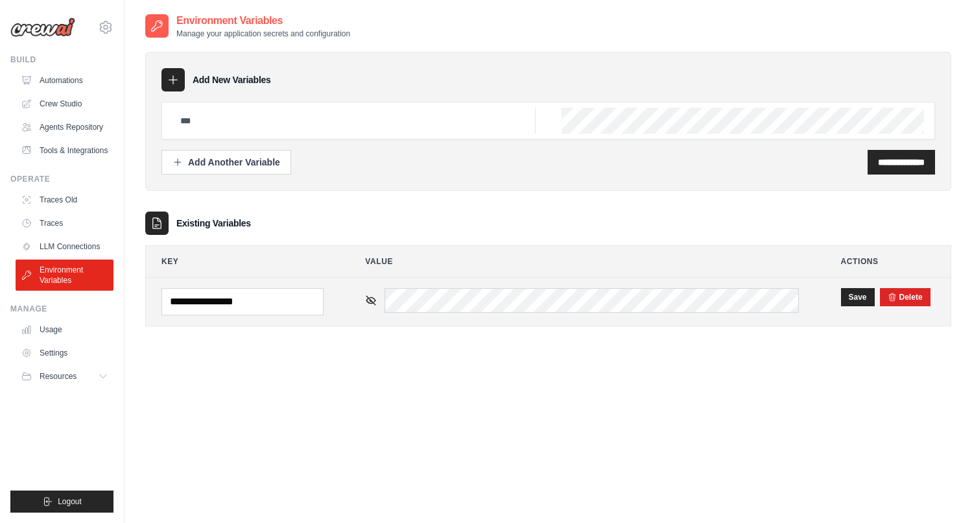 The height and width of the screenshot is (523, 972). Describe the element at coordinates (906, 297) in the screenshot. I see `button: Delete` at that location.